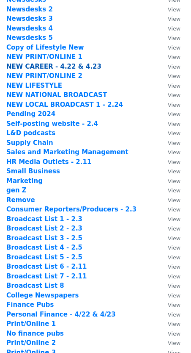 The width and height of the screenshot is (191, 353). I want to click on a: Newsdesks 2, so click(30, 9).